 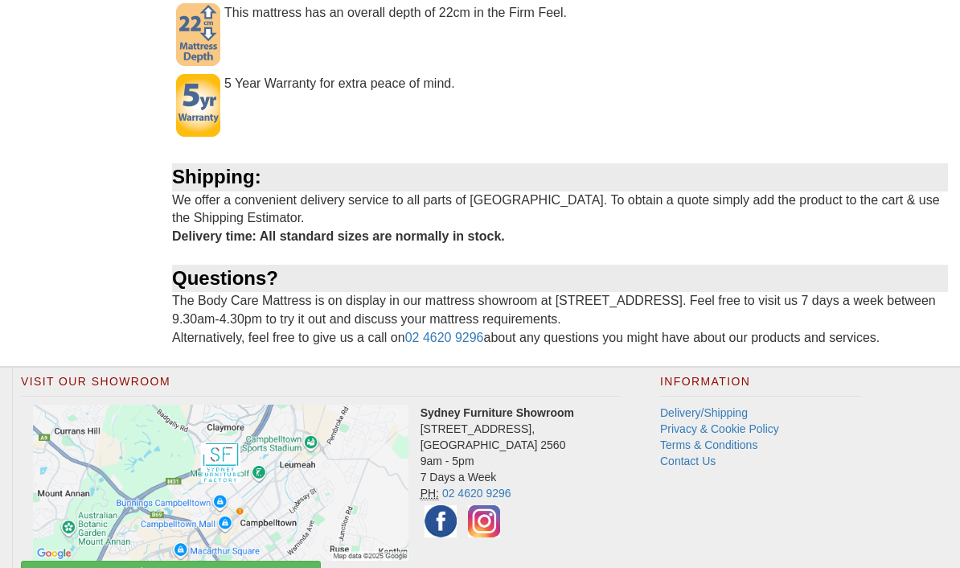 I want to click on div: 5 Year Warranty for extra peace of mind., so click(x=559, y=92).